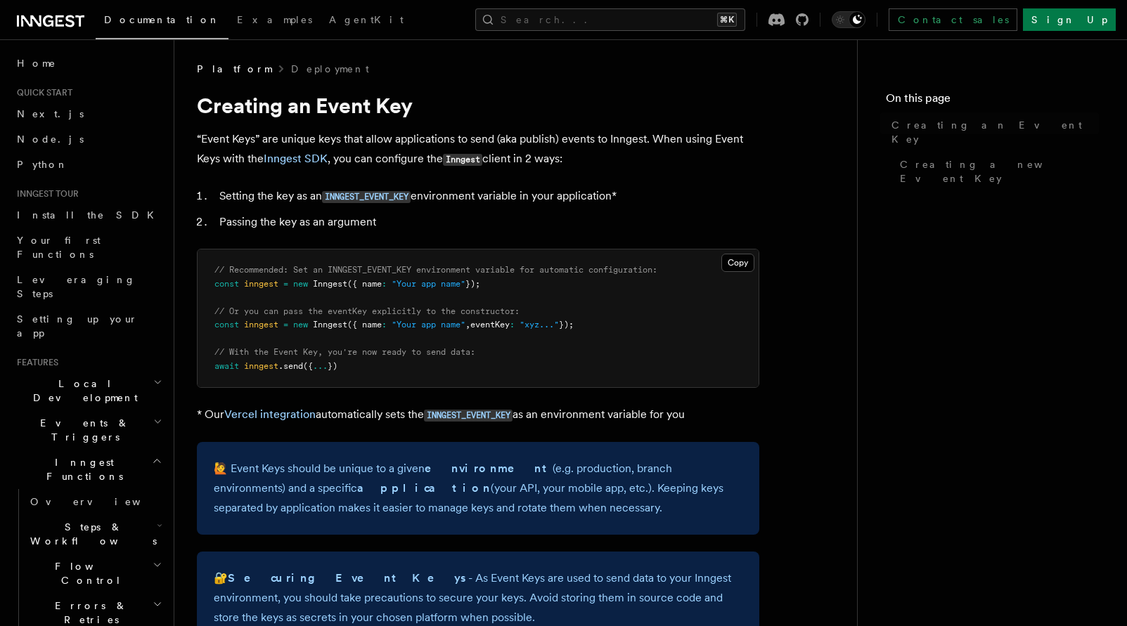 The width and height of the screenshot is (1127, 626). I want to click on span: Install the SDK, so click(89, 215).